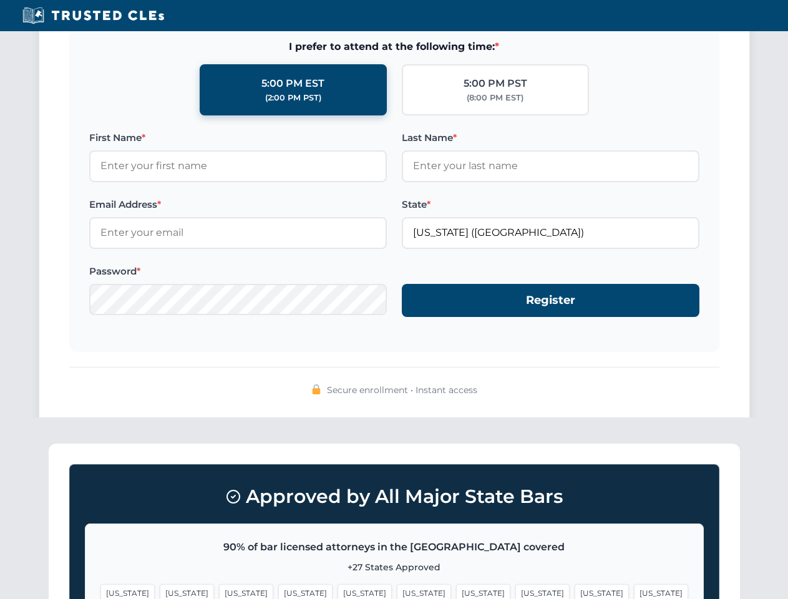  Describe the element at coordinates (394, 567) in the screenshot. I see `p: +27 States Approved` at that location.